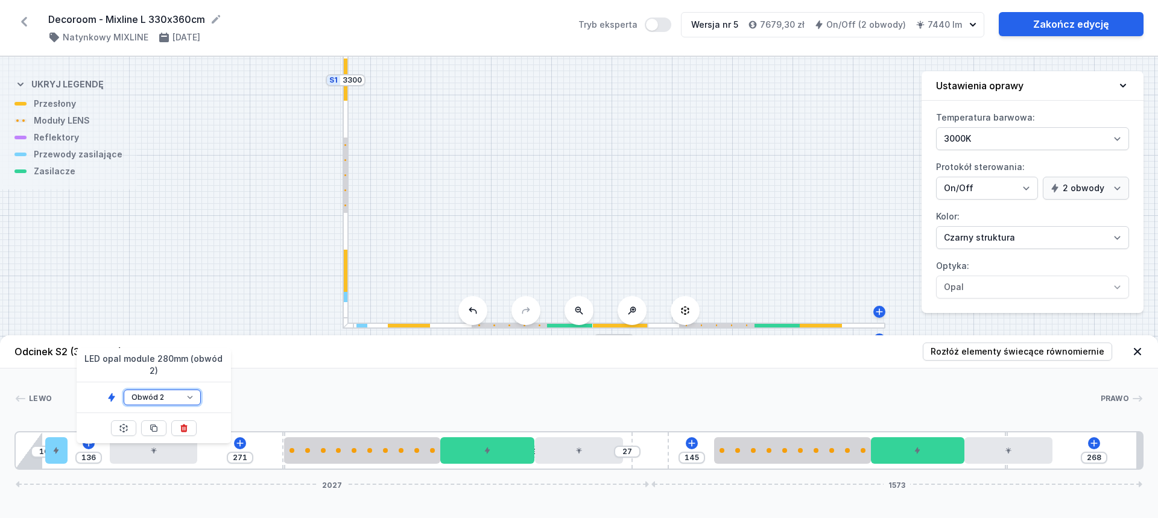  I want to click on span: Rozłóż elementy świecące równomiernie, so click(1017, 352).